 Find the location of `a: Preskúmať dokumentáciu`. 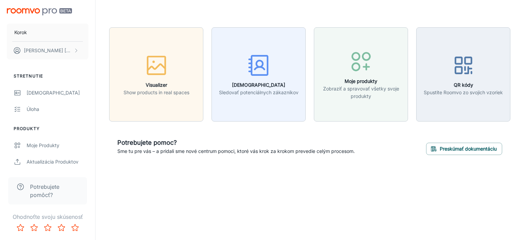

a: Preskúmať dokumentáciu is located at coordinates (464, 148).